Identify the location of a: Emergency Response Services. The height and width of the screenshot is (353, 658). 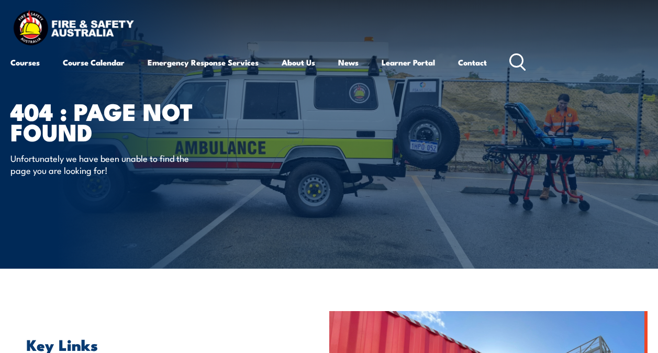
(203, 62).